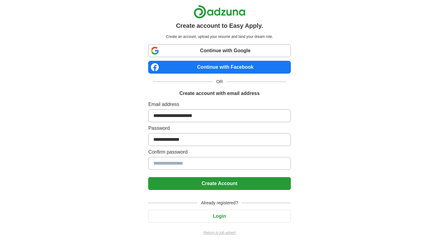 The height and width of the screenshot is (248, 439). I want to click on label: Password, so click(219, 128).